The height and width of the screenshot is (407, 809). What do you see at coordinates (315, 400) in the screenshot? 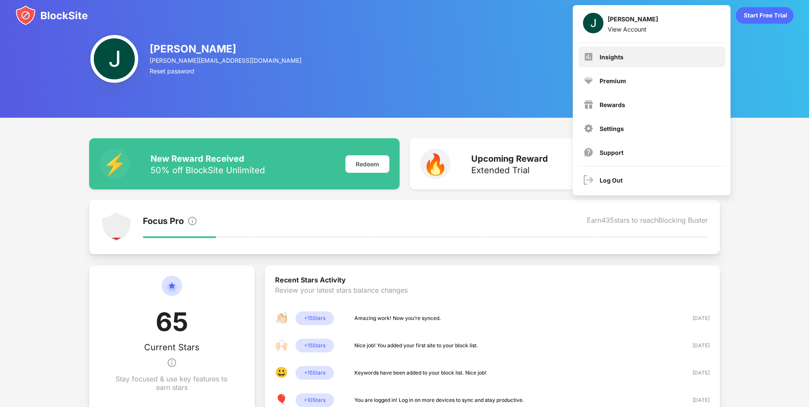
I see `div: + 10 Stars` at bounding box center [315, 400].